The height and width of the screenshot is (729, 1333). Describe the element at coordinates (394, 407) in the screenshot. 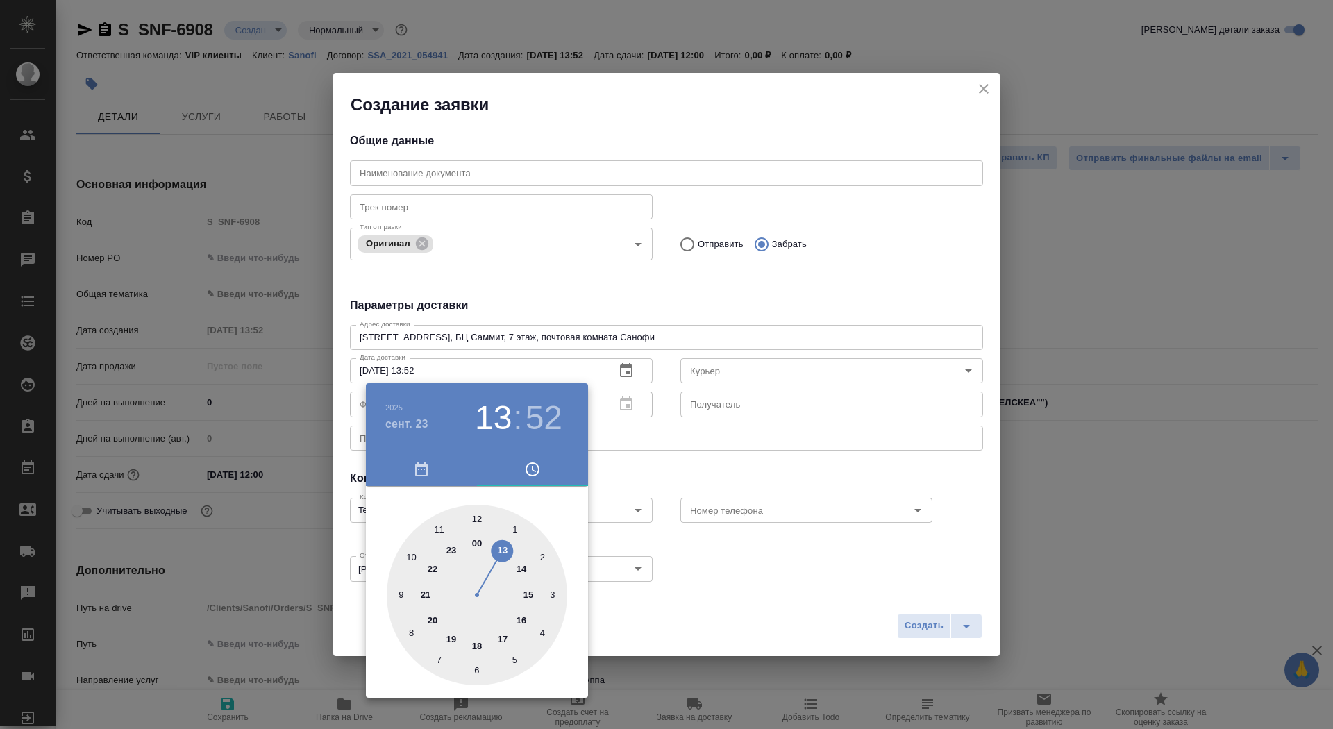

I see `h6: 2025` at that location.